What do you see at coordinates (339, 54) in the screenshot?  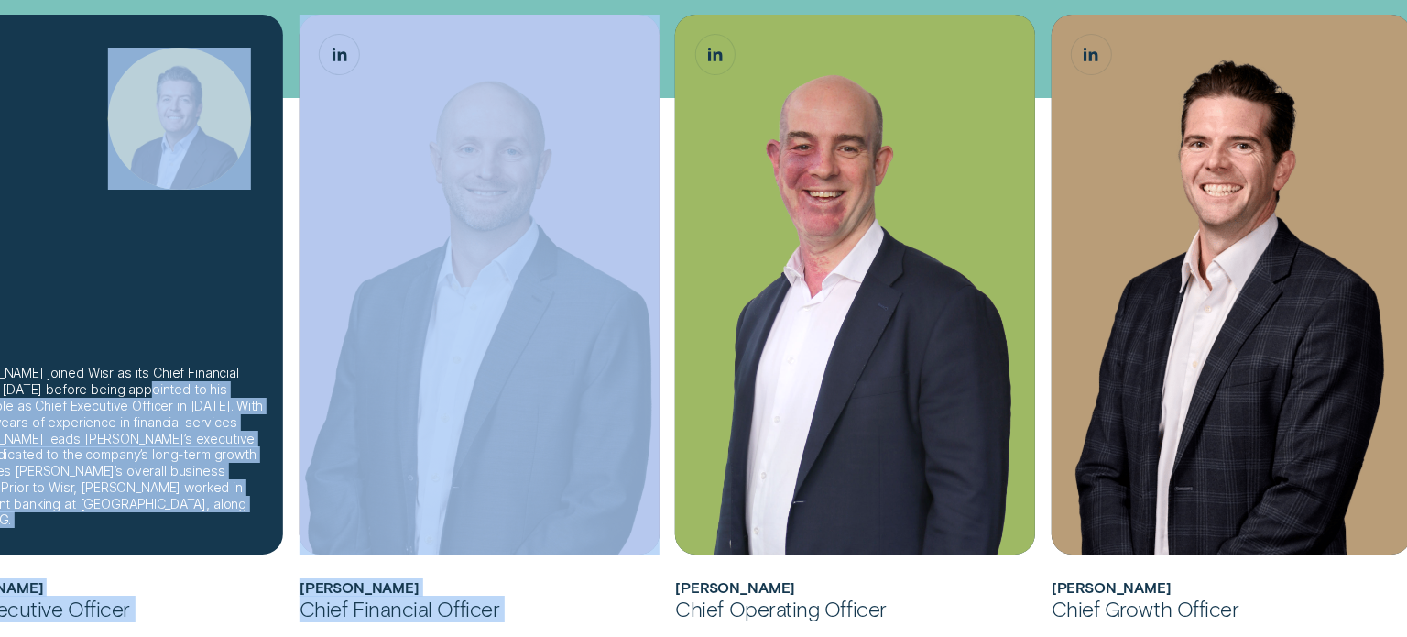 I see `a: Matthew Lewis, Chief Financial Officer LinkedIn button` at bounding box center [339, 54].